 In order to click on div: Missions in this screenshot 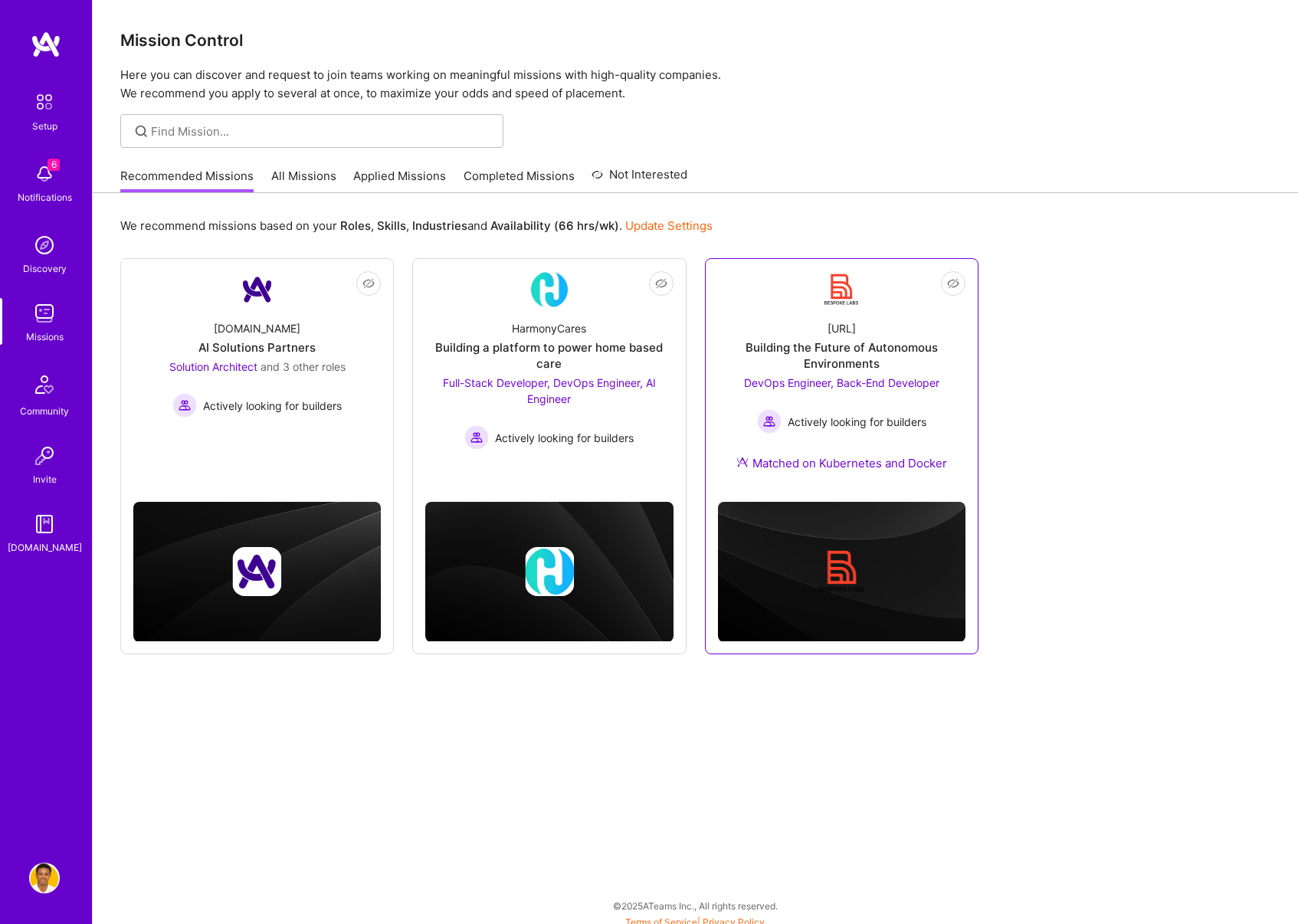, I will do `click(45, 336)`.